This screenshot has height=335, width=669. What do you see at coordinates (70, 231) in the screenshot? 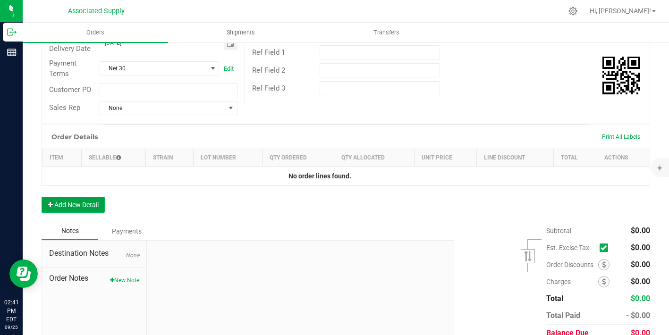
I see `div: Notes` at bounding box center [70, 231].